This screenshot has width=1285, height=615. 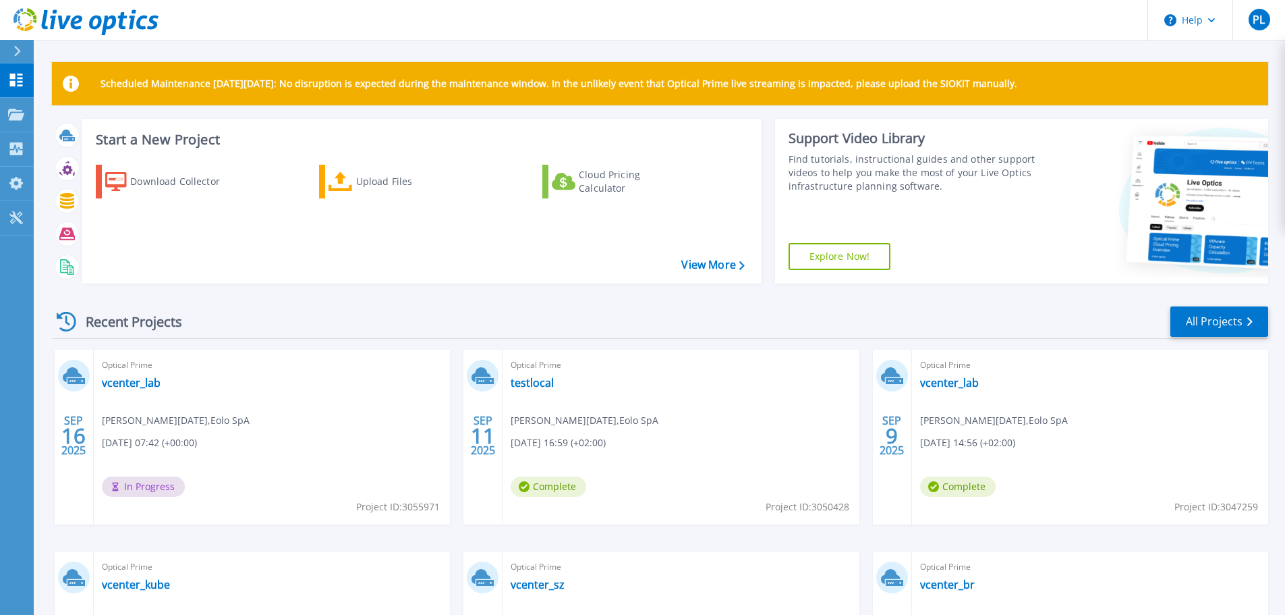 What do you see at coordinates (538, 584) in the screenshot?
I see `a: vcenter_sz` at bounding box center [538, 584].